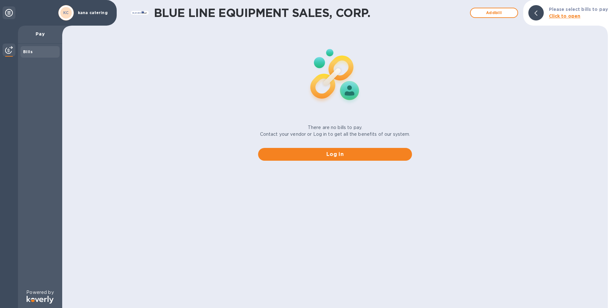 Image resolution: width=613 pixels, height=308 pixels. I want to click on p: Pay, so click(40, 34).